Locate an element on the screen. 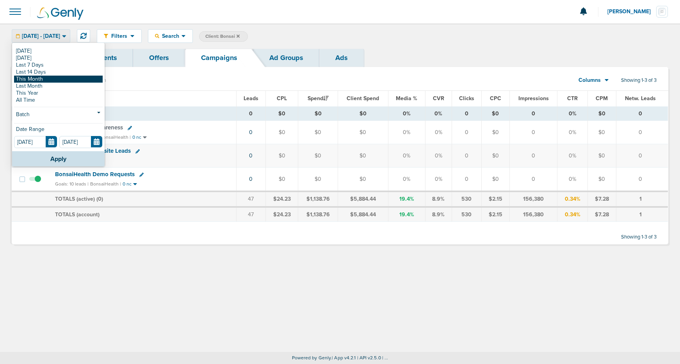 The width and height of the screenshot is (680, 364). span: CVR is located at coordinates (438, 98).